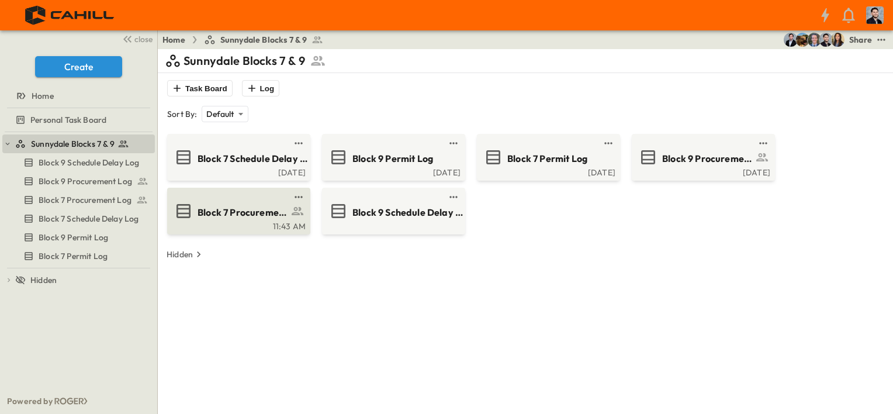 Image resolution: width=893 pixels, height=414 pixels. What do you see at coordinates (78, 218) in the screenshot?
I see `div: Block 7 Schedule Delay Logtest` at bounding box center [78, 218].